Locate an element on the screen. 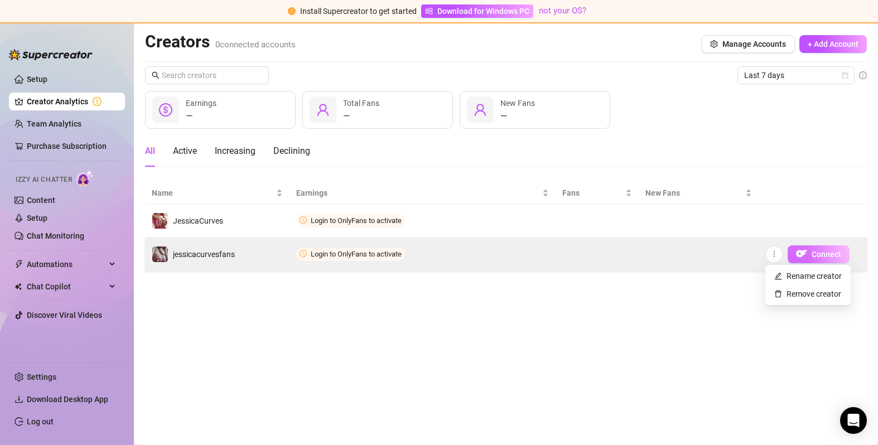 The width and height of the screenshot is (878, 445). span: Install Supercreator to get started is located at coordinates (358, 11).